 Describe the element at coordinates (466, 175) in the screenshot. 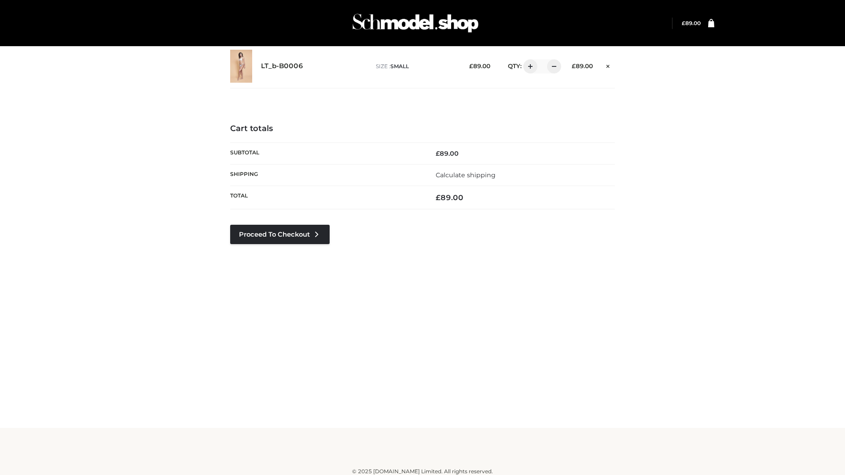

I see `a: Calculate shipping` at that location.